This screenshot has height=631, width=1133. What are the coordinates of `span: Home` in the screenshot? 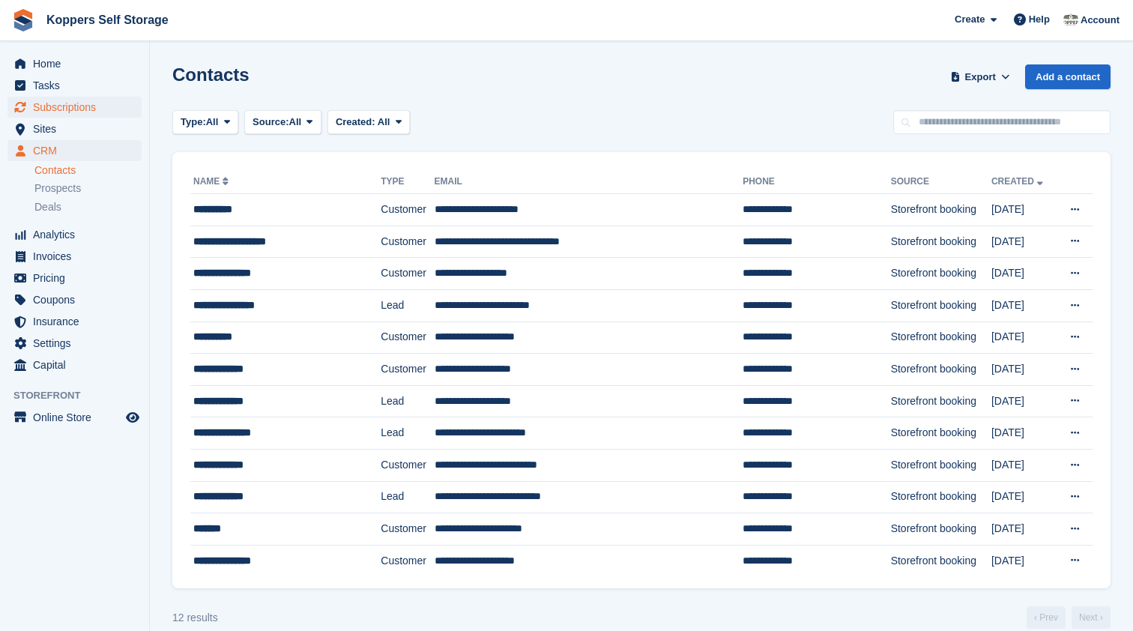 It's located at (78, 64).